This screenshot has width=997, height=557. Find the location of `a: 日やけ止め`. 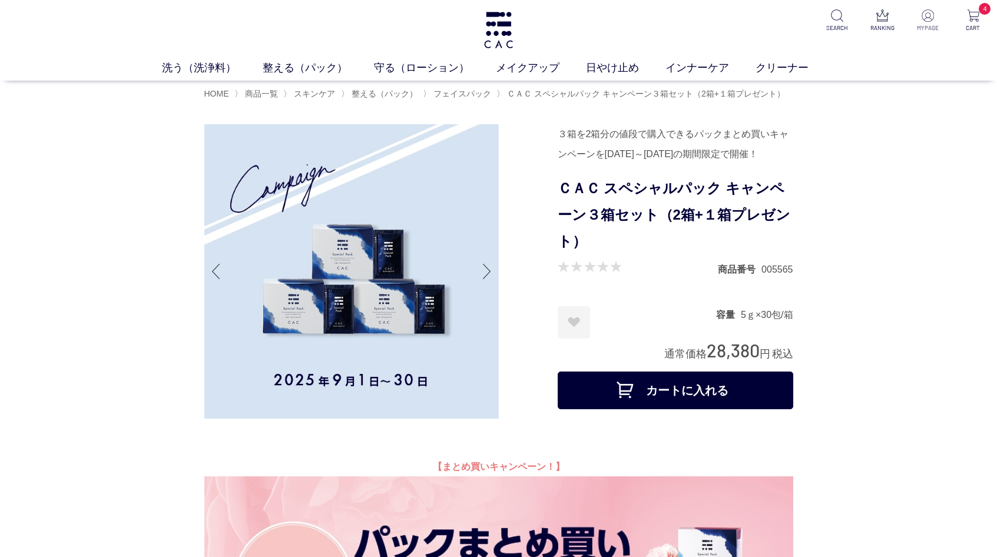

a: 日やけ止め is located at coordinates (625, 68).